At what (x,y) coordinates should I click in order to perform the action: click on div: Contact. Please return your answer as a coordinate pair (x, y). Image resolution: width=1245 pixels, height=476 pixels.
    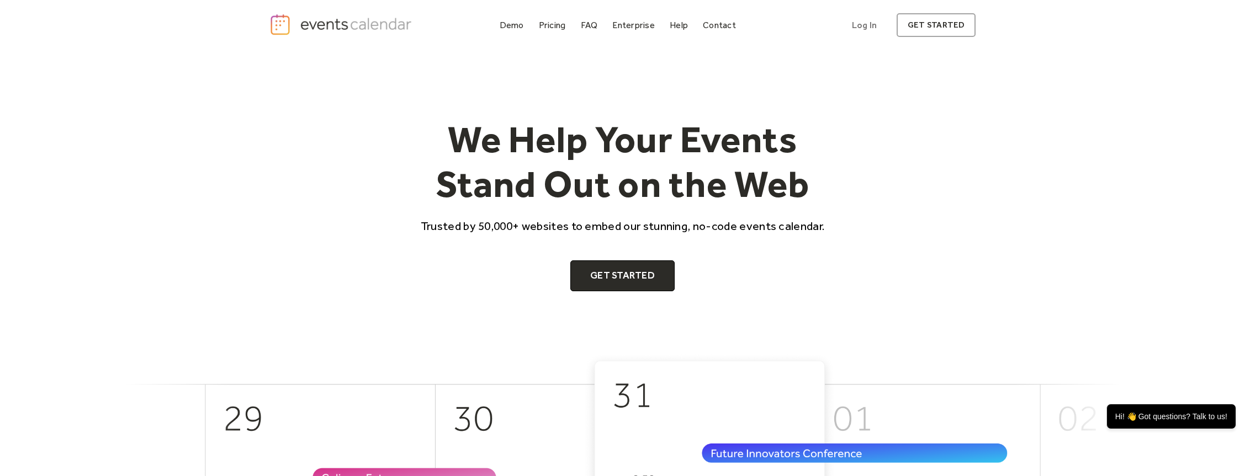
    Looking at the image, I should click on (719, 25).